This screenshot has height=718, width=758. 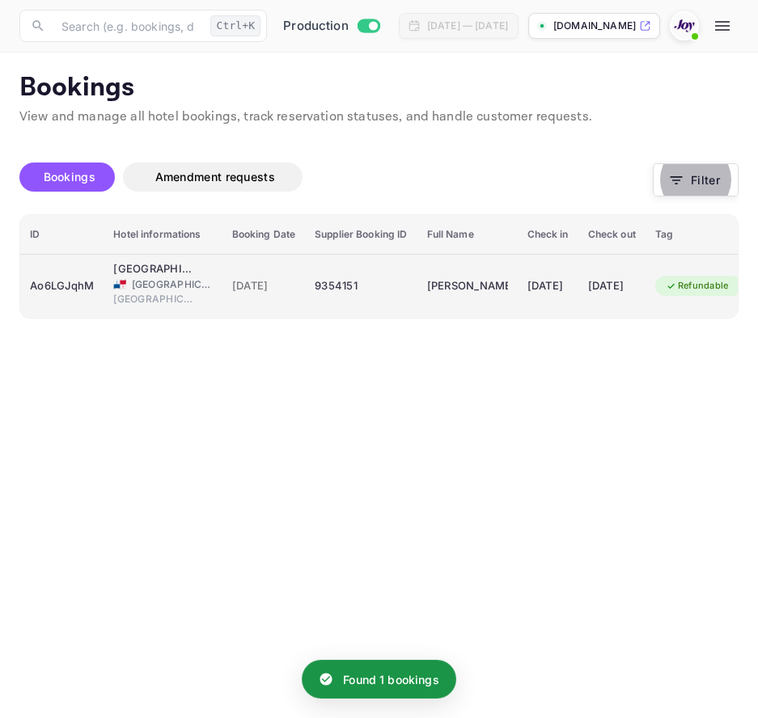 I want to click on div: Ctrl+K, so click(x=235, y=26).